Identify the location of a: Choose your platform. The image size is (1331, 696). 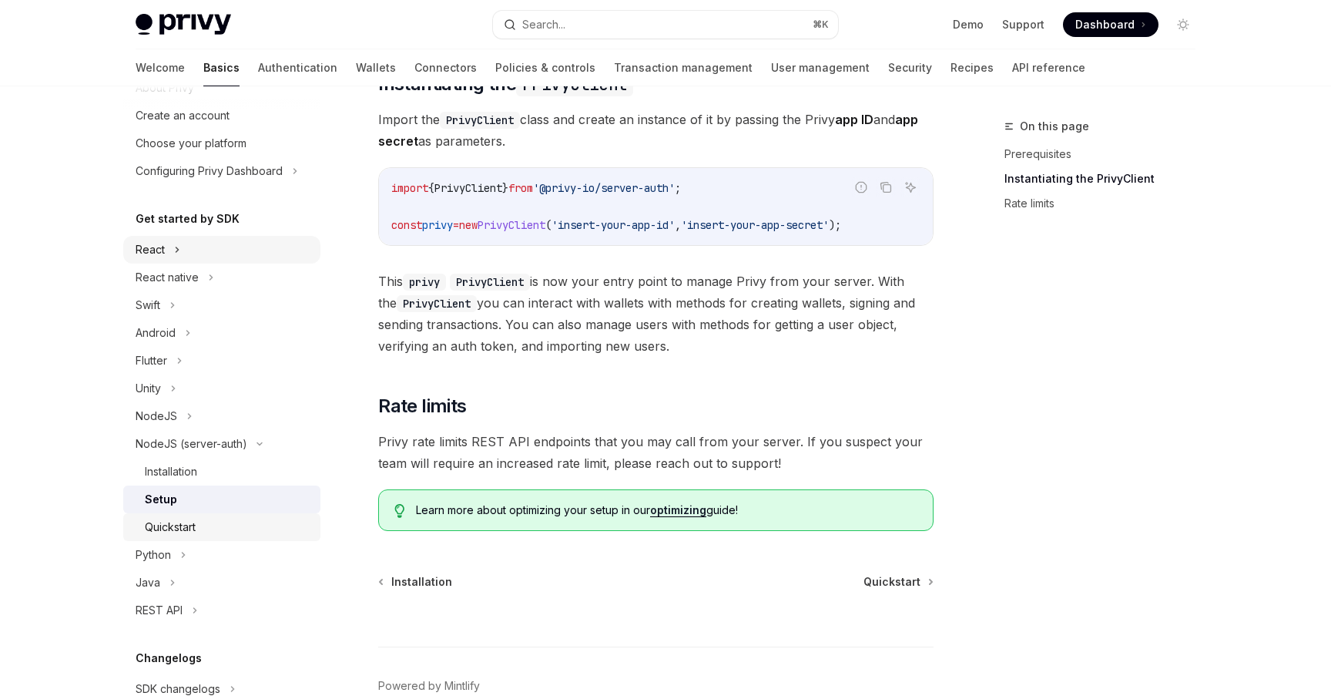
(222, 143).